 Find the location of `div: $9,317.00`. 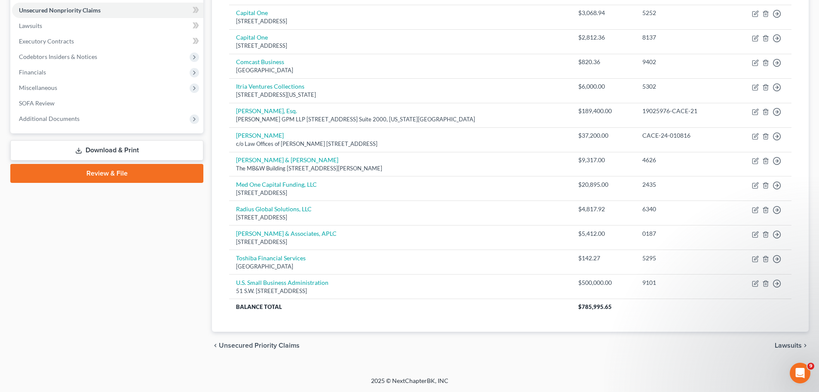

div: $9,317.00 is located at coordinates (603, 160).